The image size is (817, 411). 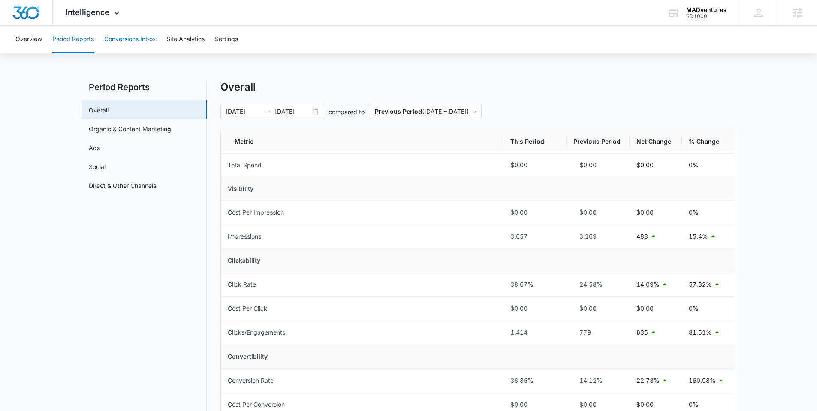 I want to click on button: Overview, so click(x=29, y=39).